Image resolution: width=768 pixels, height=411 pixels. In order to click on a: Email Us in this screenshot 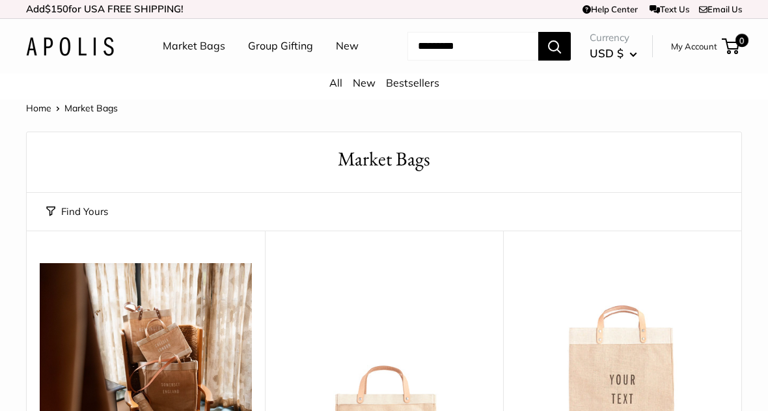, I will do `click(720, 9)`.